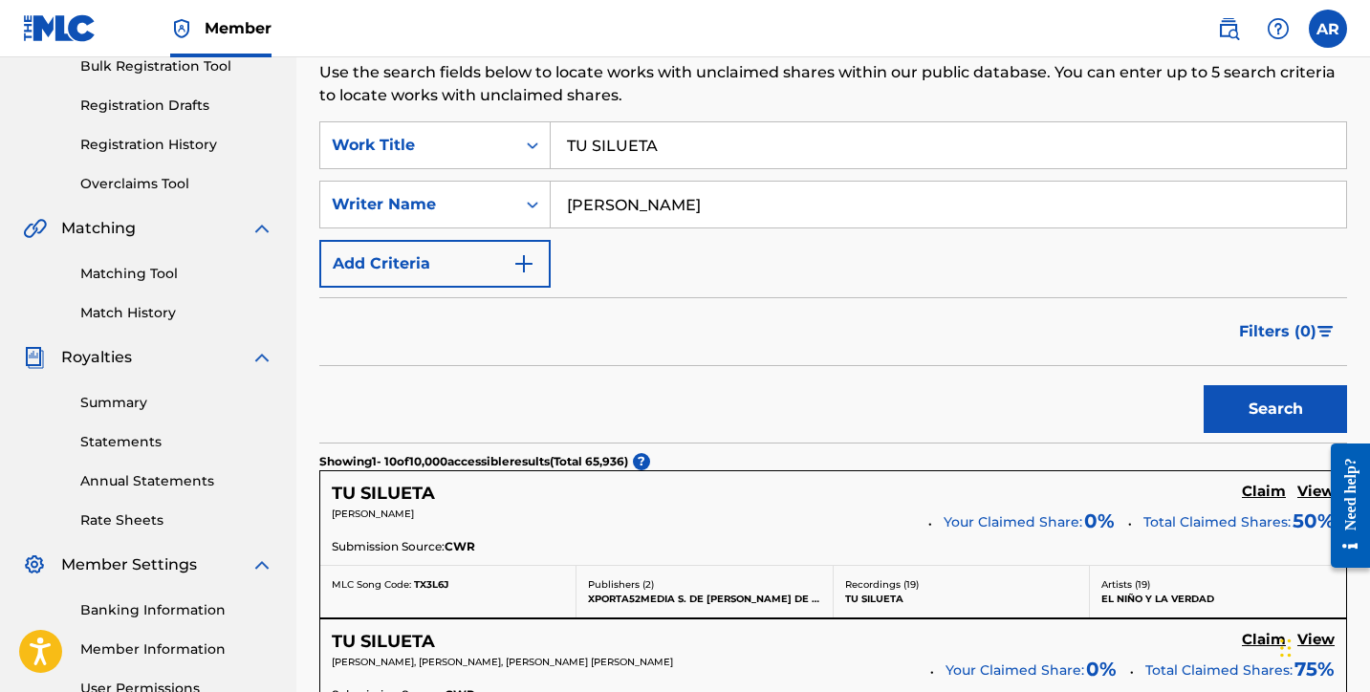 The width and height of the screenshot is (1370, 692). Describe the element at coordinates (238, 28) in the screenshot. I see `span: Member` at that location.